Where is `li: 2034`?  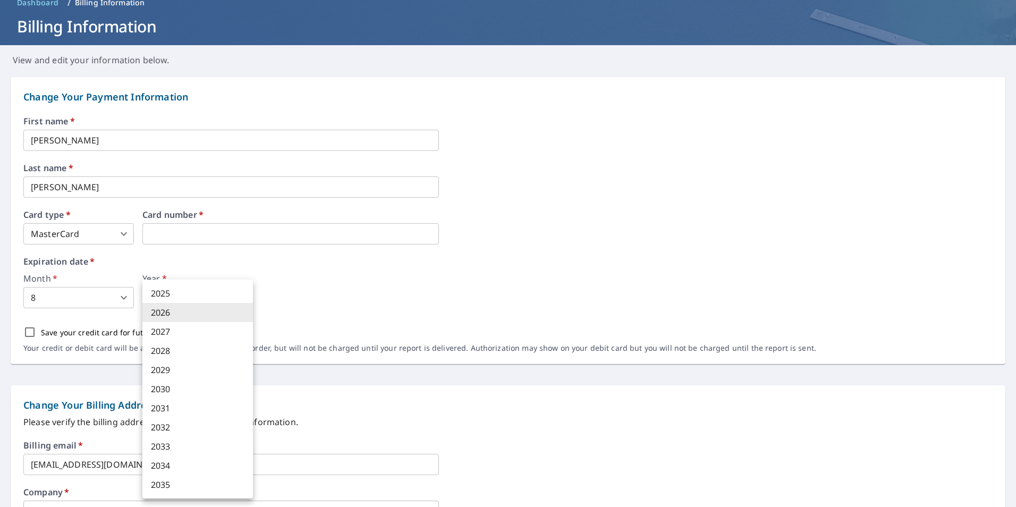 li: 2034 is located at coordinates (198, 466).